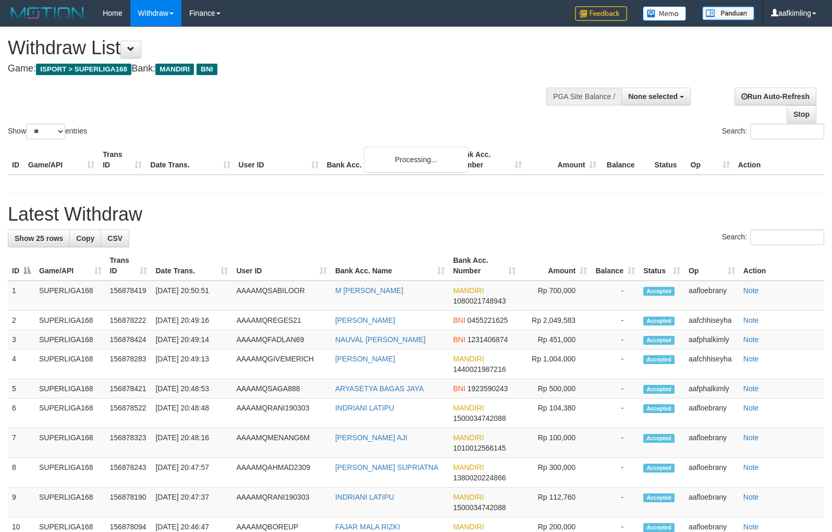  I want to click on button: None selected, so click(656, 96).